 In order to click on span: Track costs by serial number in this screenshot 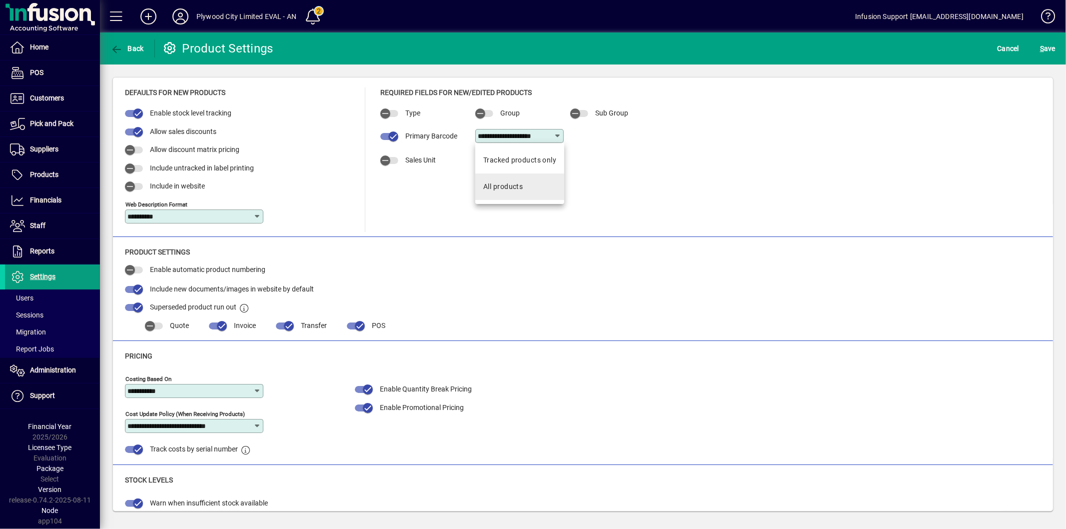, I will do `click(194, 449)`.